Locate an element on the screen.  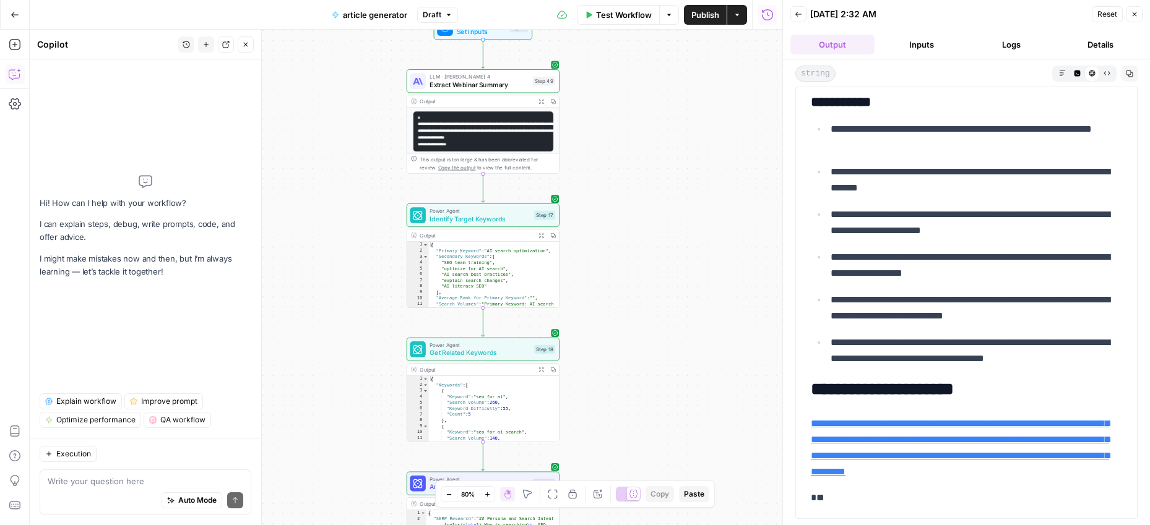
span: Copy the output is located at coordinates (457, 168).